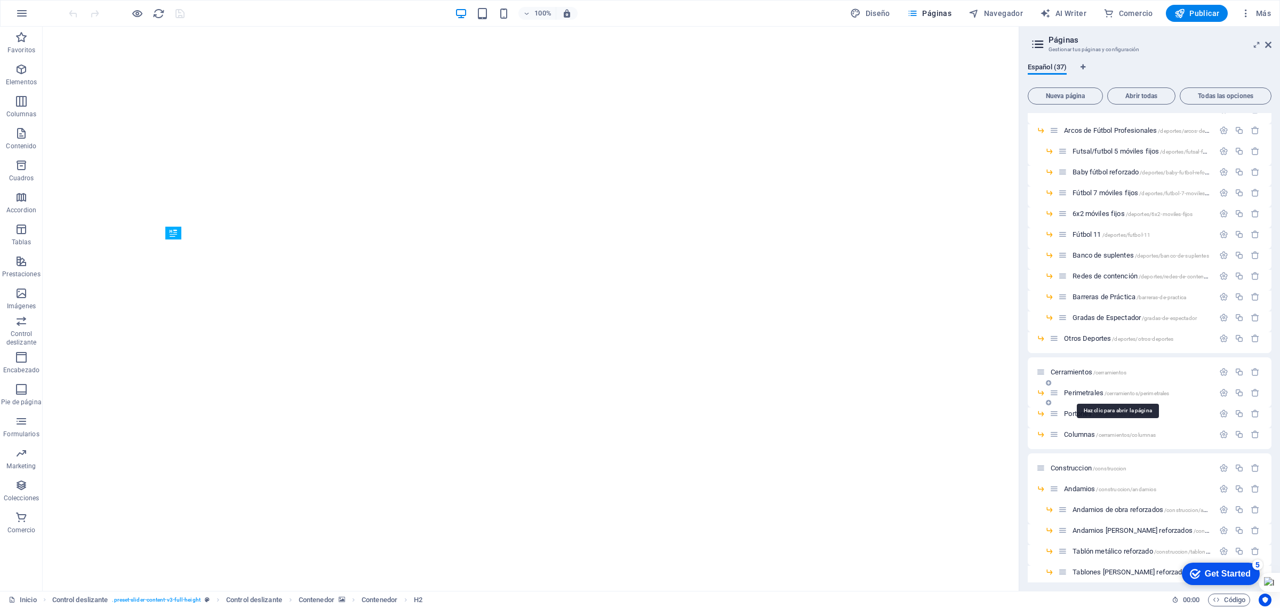 The width and height of the screenshot is (1280, 608). Describe the element at coordinates (1116, 393) in the screenshot. I see `span: Perimetrales` at that location.